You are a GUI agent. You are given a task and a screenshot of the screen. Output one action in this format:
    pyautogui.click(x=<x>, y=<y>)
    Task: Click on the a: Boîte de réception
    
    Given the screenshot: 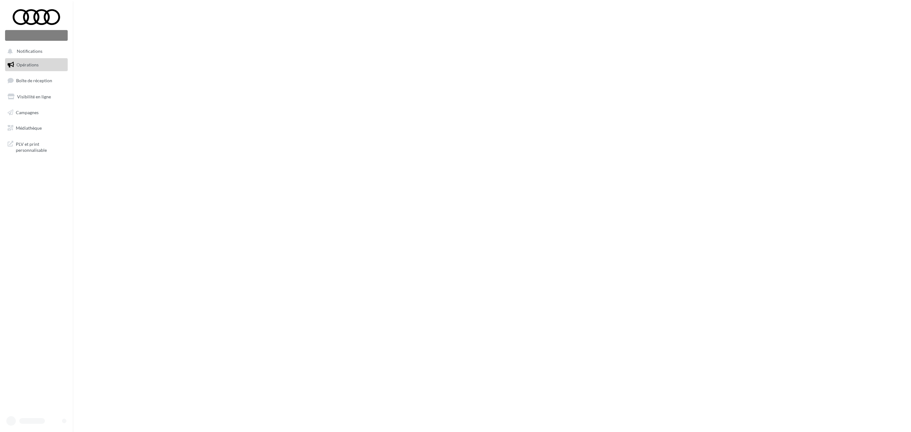 What is the action you would take?
    pyautogui.click(x=36, y=80)
    